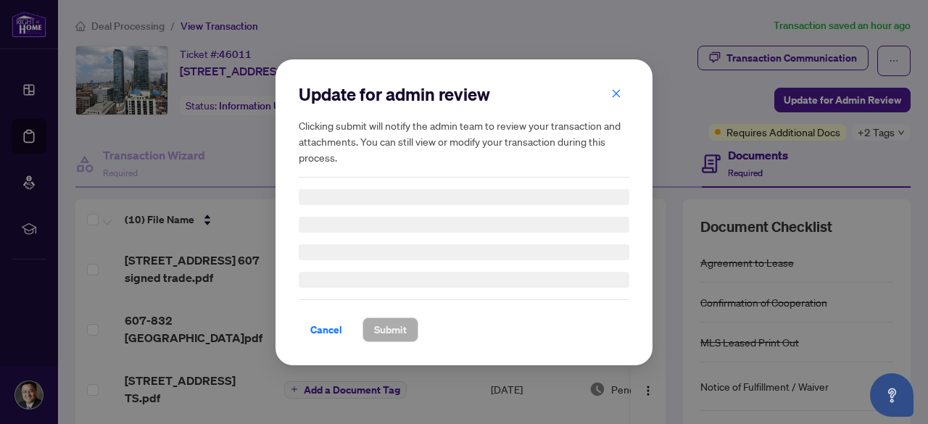 This screenshot has width=928, height=424. What do you see at coordinates (892, 395) in the screenshot?
I see `button: Open asap` at bounding box center [892, 395].